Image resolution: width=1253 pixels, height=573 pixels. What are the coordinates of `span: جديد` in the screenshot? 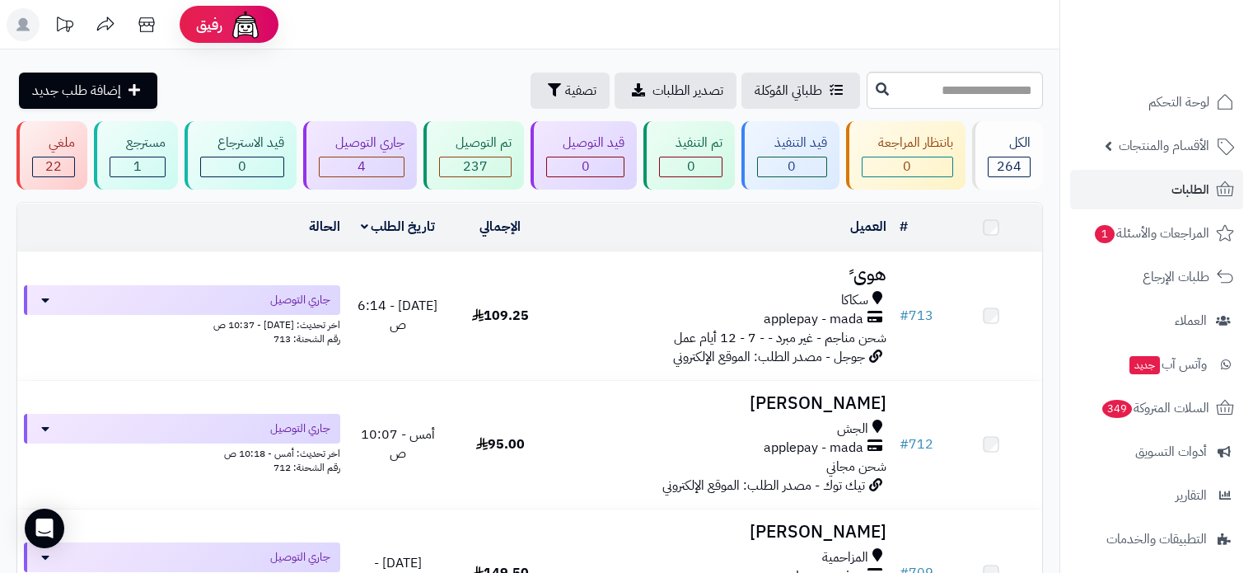 It's located at (1145, 365).